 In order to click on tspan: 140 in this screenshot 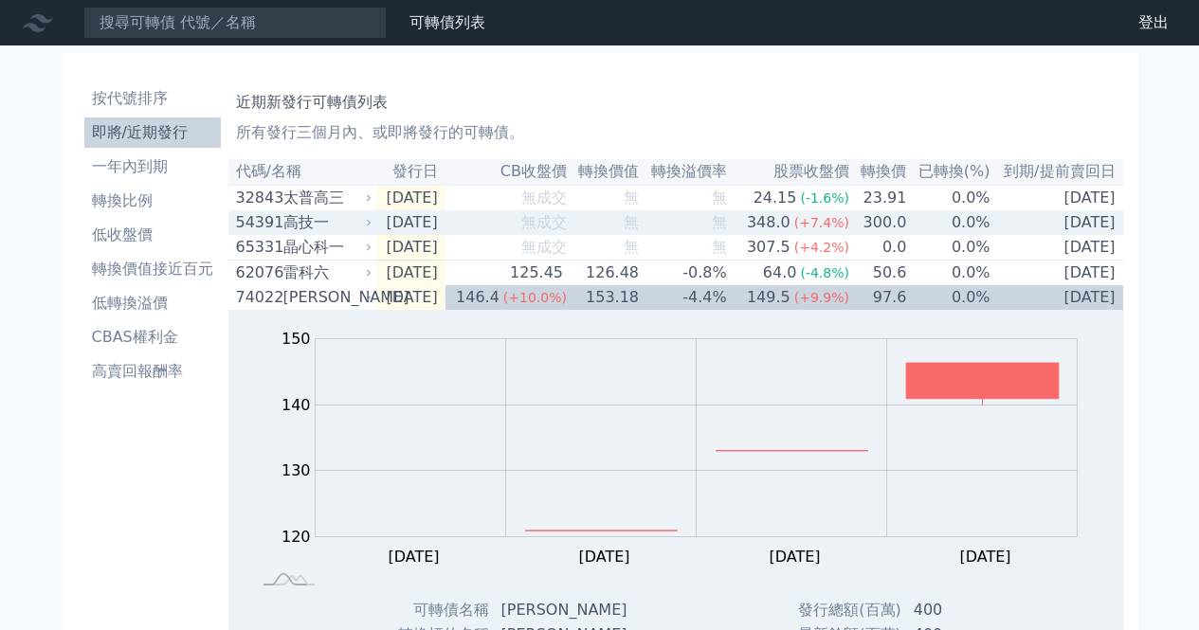, I will do `click(296, 405)`.